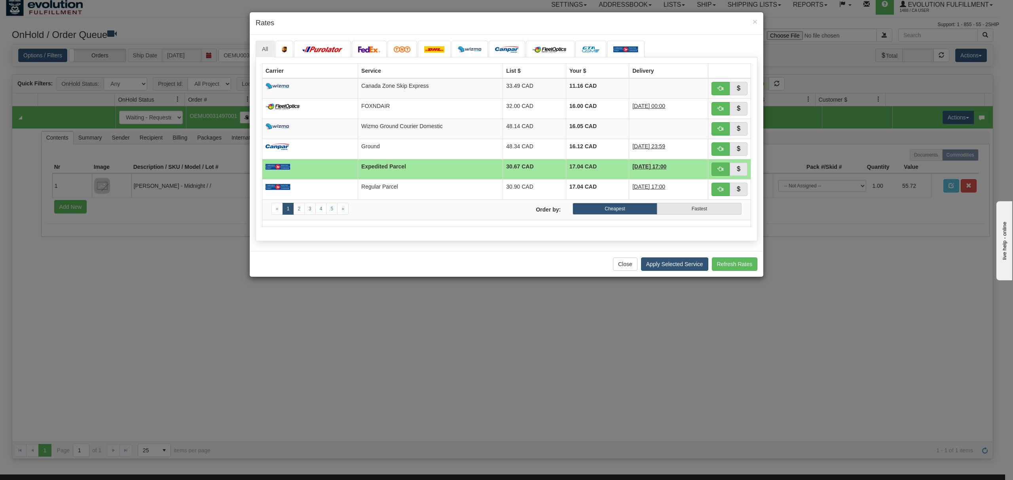 The image size is (1013, 480). Describe the element at coordinates (323, 49) in the screenshot. I see `img: purolator.png` at that location.